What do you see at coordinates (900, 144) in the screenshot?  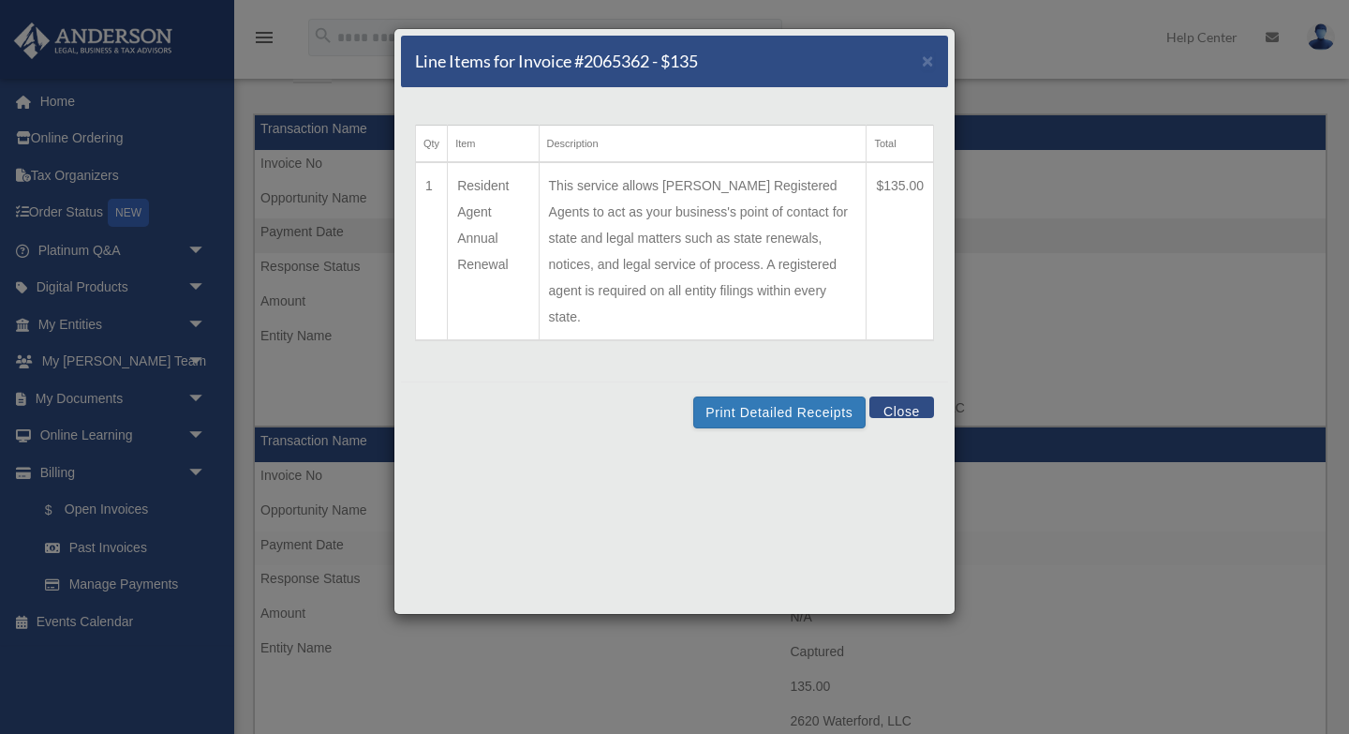 I see `th: Total` at bounding box center [900, 144].